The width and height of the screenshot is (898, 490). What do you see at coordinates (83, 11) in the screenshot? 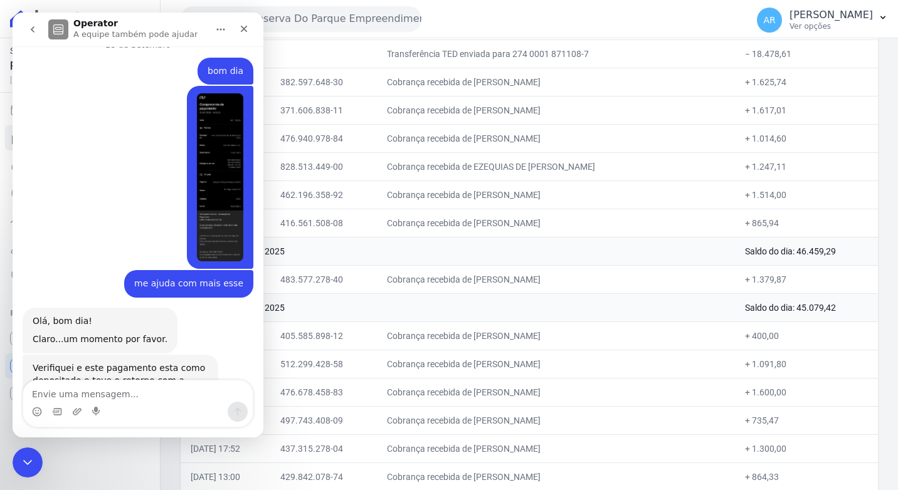
I see `h1: Operator` at bounding box center [83, 11].